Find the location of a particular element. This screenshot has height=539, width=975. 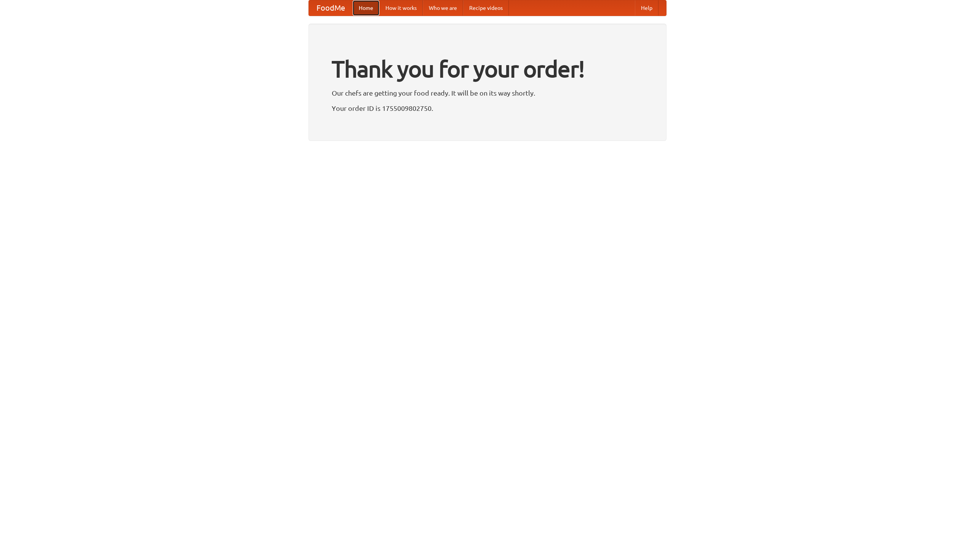

a: FoodMe is located at coordinates (331, 8).